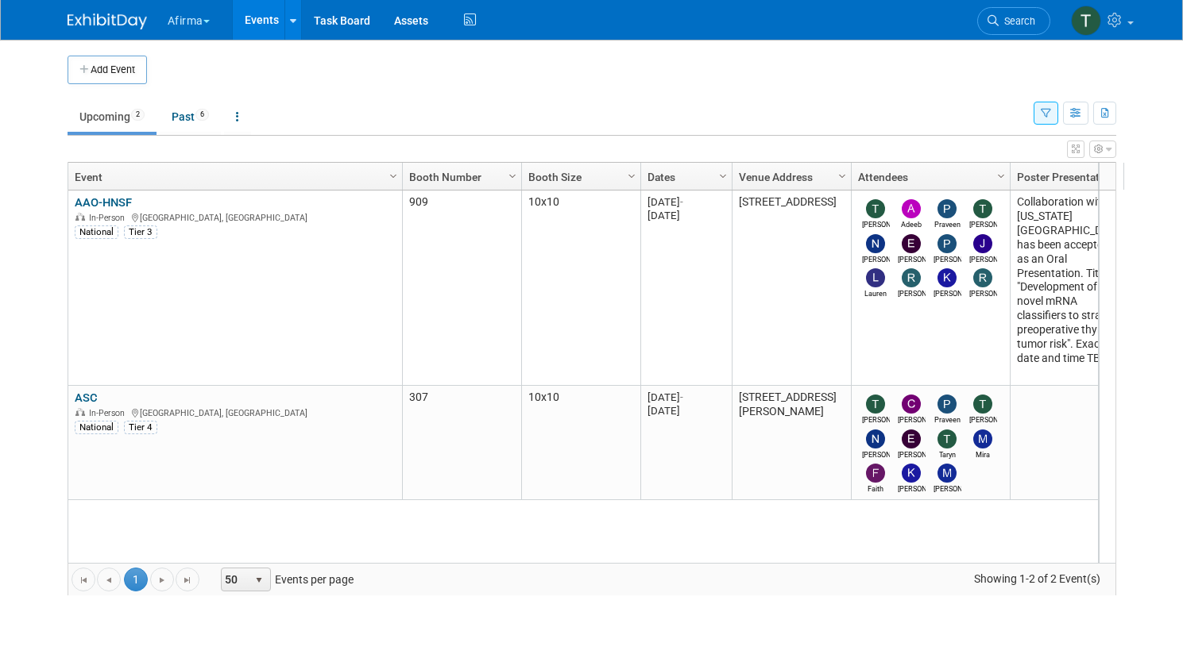  What do you see at coordinates (684, 177) in the screenshot?
I see `a: Dates` at bounding box center [684, 177].